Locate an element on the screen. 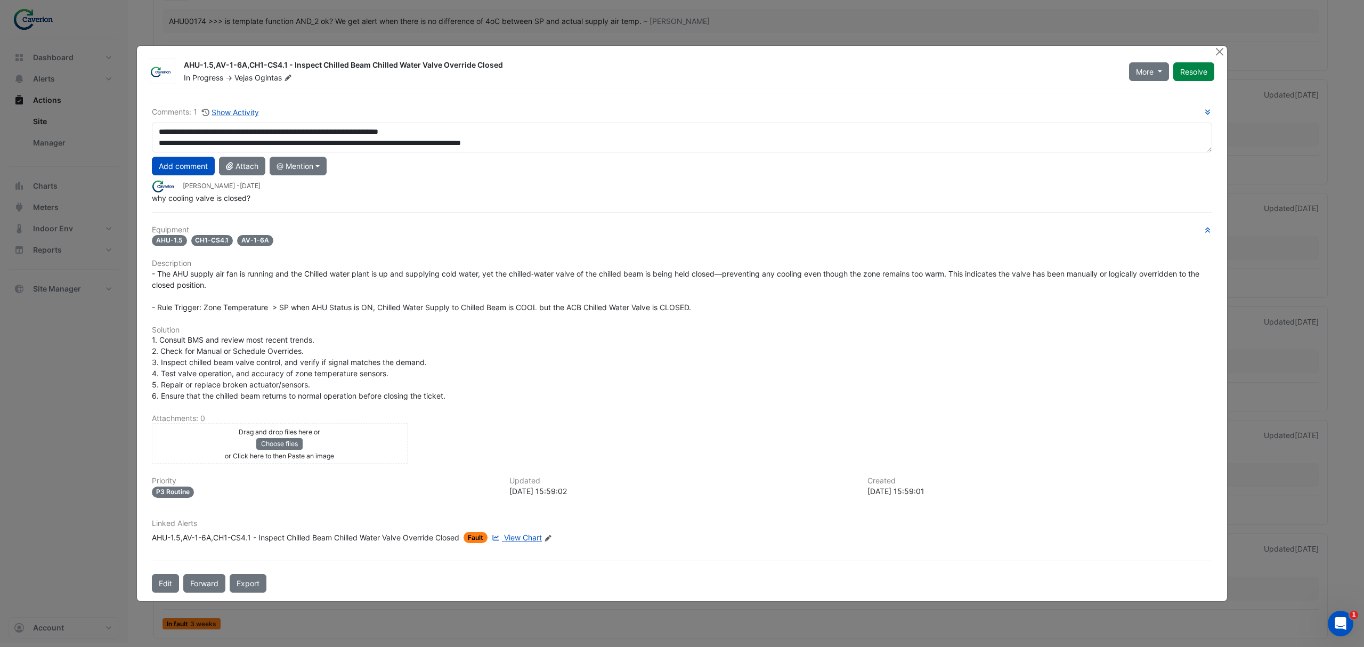 This screenshot has height=647, width=1364. h6: Created is located at coordinates (1039, 481).